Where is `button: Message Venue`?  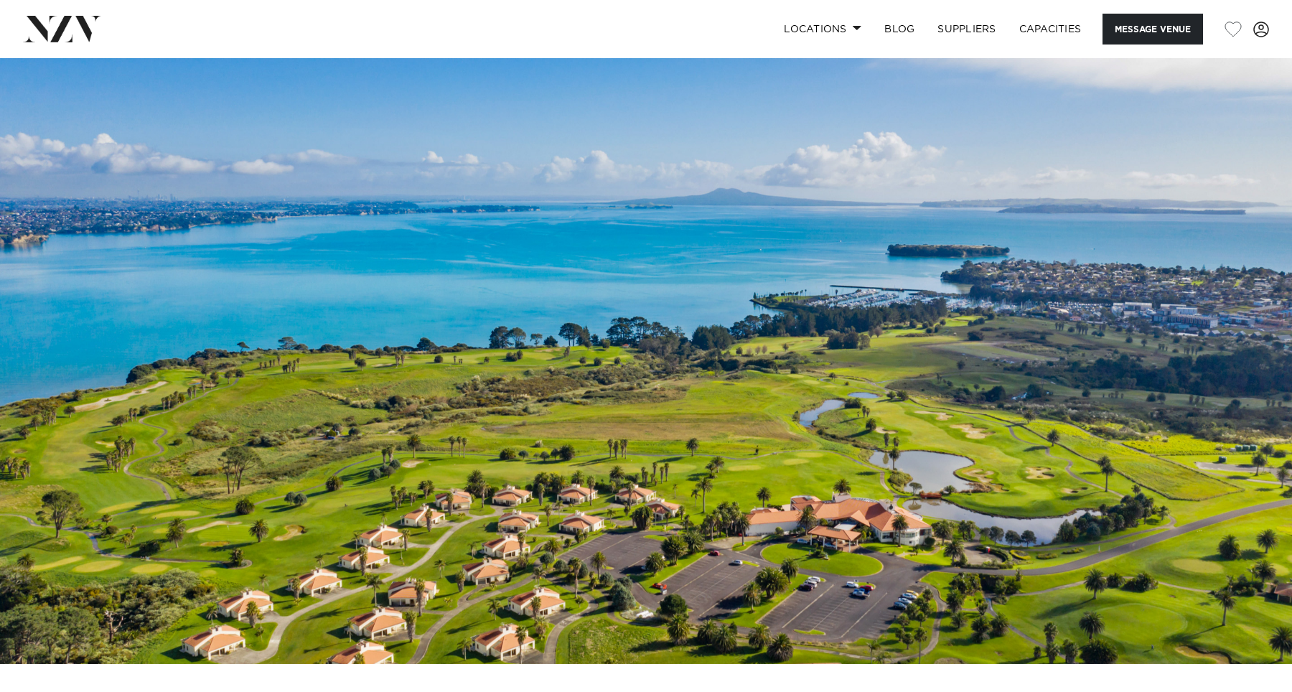
button: Message Venue is located at coordinates (1153, 29).